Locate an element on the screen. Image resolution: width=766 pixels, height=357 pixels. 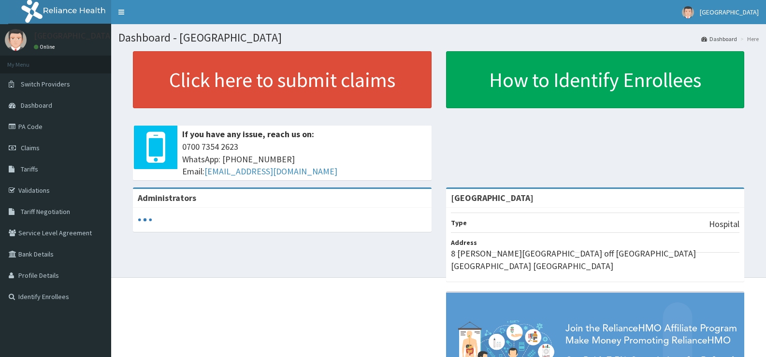
a: Dashboard is located at coordinates (719, 39).